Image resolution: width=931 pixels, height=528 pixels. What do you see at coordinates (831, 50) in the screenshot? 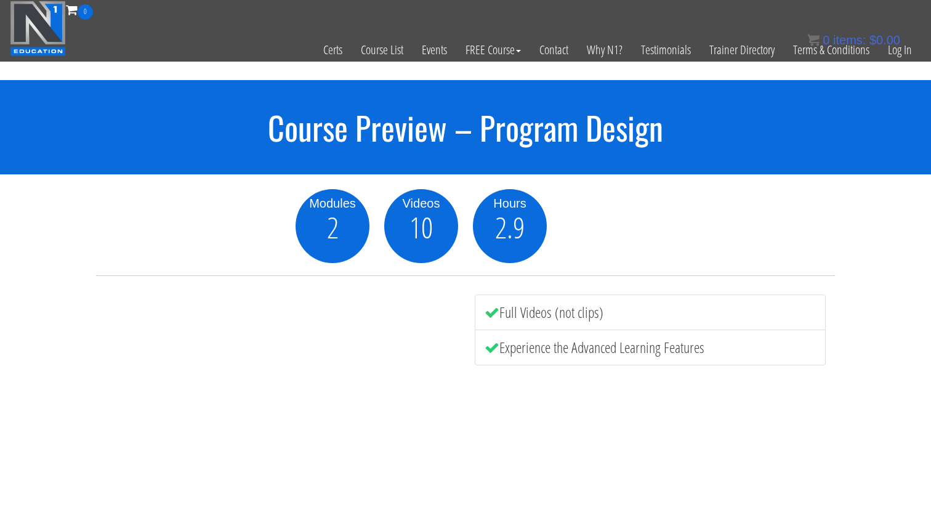
I see `a: Terms & Conditions` at bounding box center [831, 50].